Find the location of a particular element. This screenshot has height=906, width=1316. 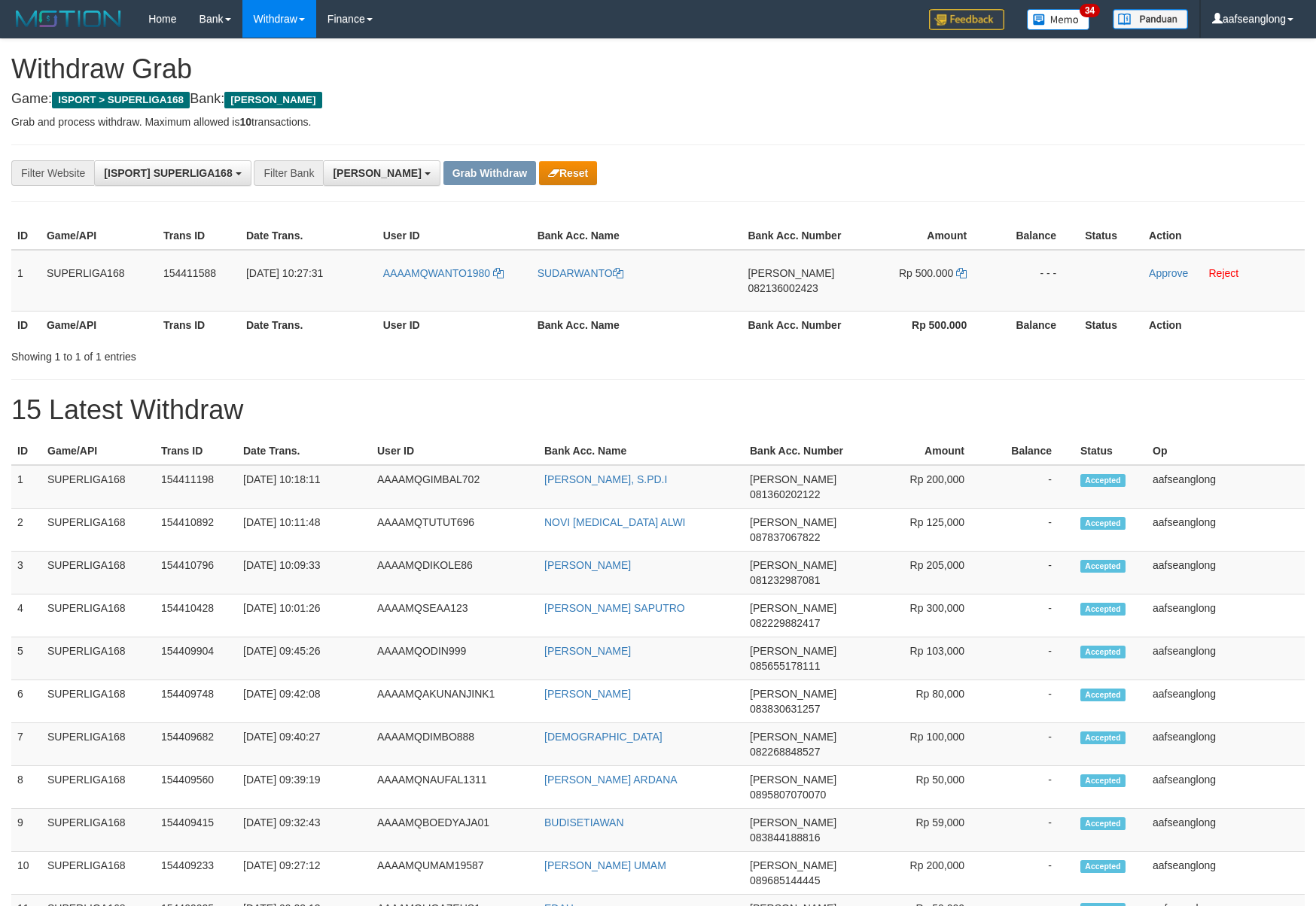

td: 10 is located at coordinates (26, 873).